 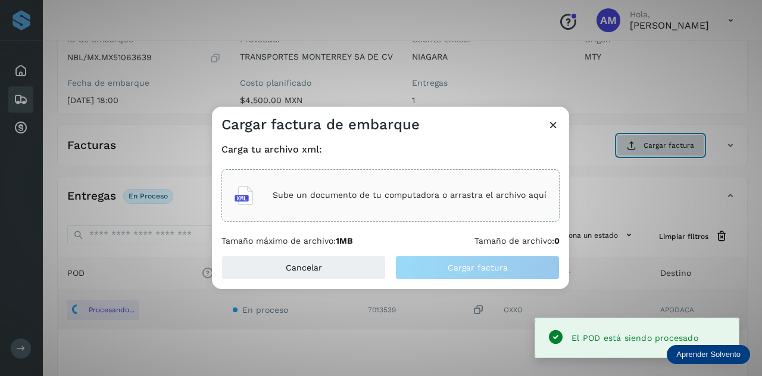 What do you see at coordinates (391, 149) in the screenshot?
I see `h4: Carga tu archivo xml:` at bounding box center [391, 149].